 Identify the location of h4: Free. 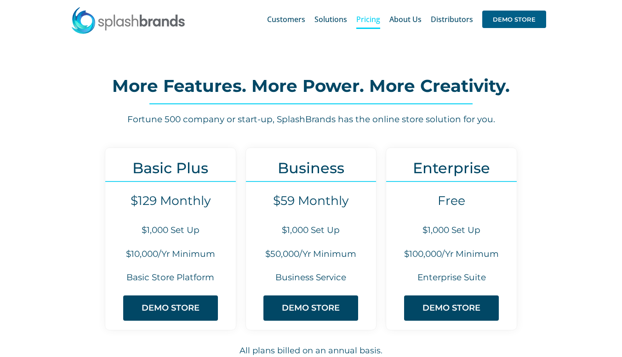
(451, 201).